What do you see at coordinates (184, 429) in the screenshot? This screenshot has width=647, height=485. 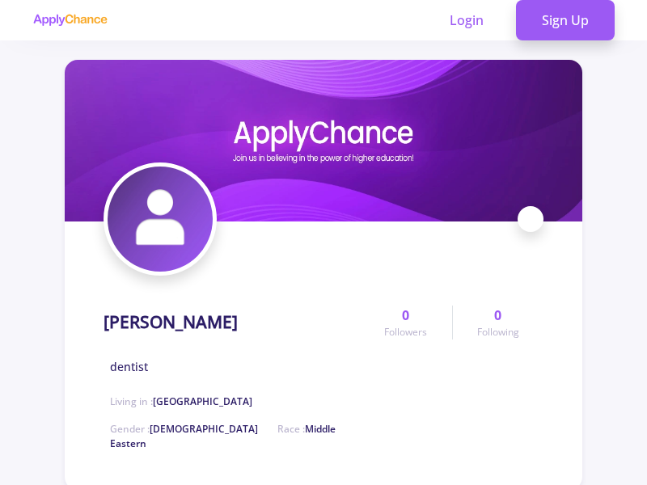 I see `span: Gender :` at bounding box center [184, 429].